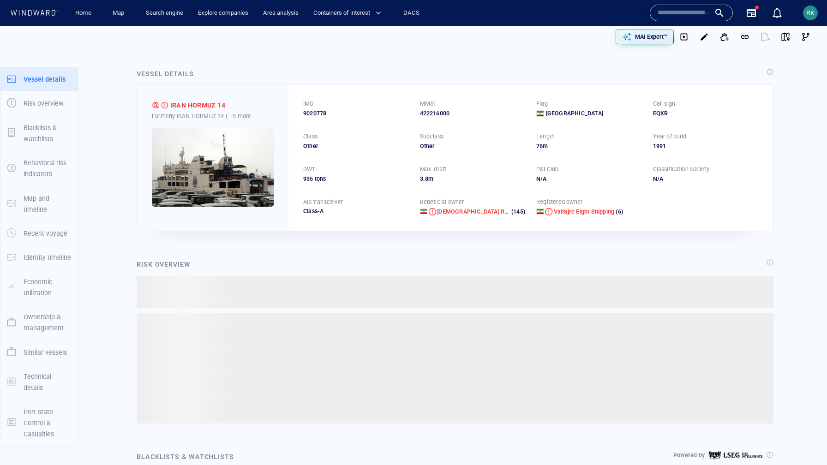  I want to click on a: Blacklists & watchlists, so click(39, 132).